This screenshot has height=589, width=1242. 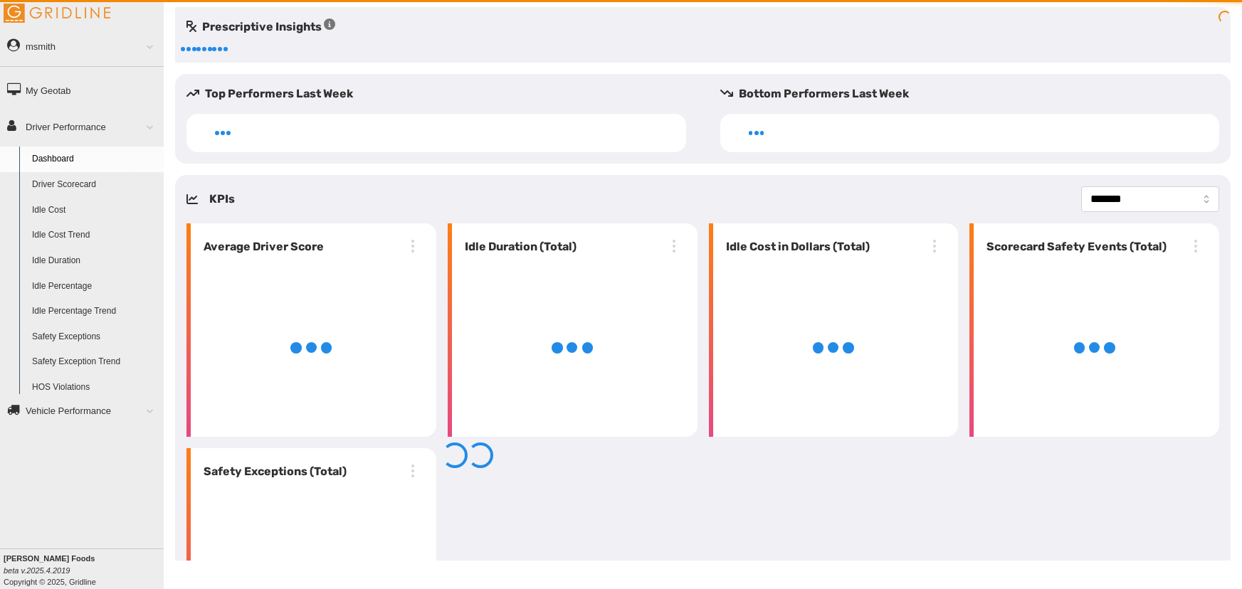 What do you see at coordinates (95, 211) in the screenshot?
I see `a: Idle Cost` at bounding box center [95, 211].